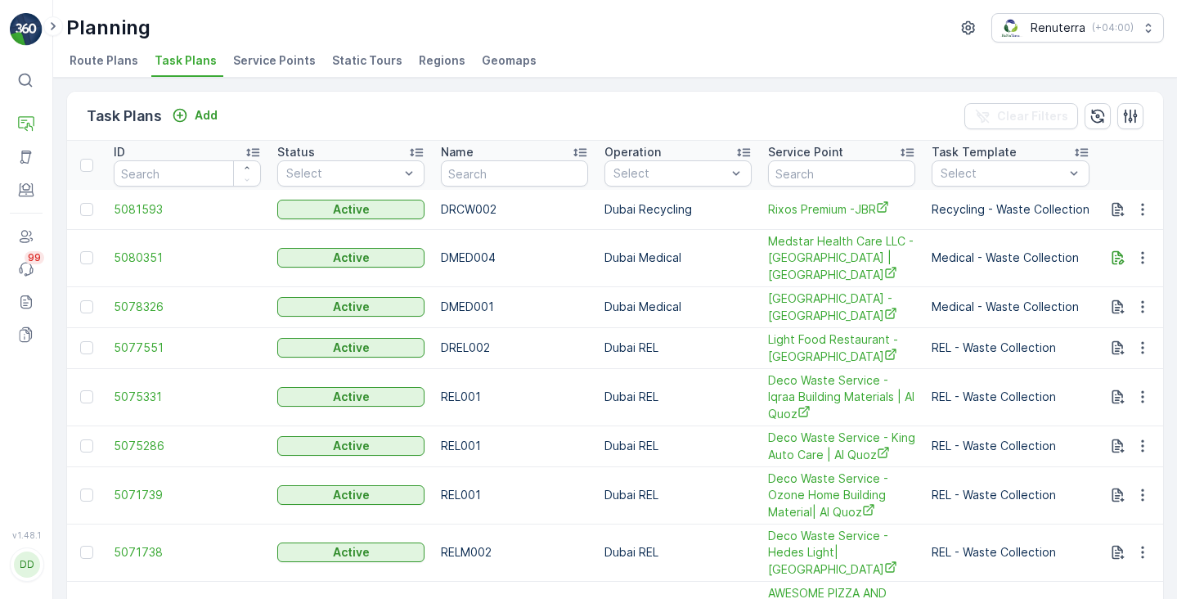  What do you see at coordinates (842, 209) in the screenshot?
I see `a: Rixos Premium -JBR` at bounding box center [842, 209].